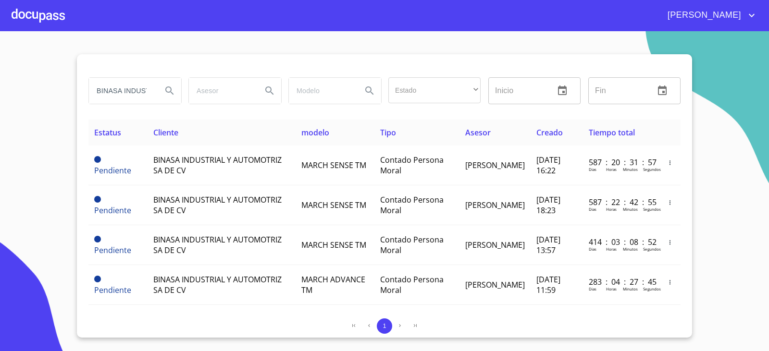 The image size is (769, 351). I want to click on span: modelo, so click(315, 133).